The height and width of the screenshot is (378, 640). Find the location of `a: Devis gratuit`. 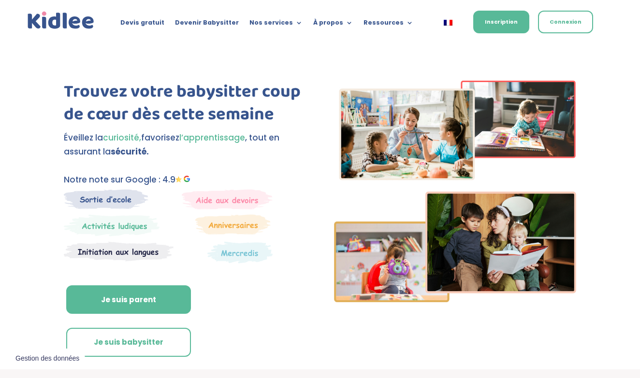

a: Devis gratuit is located at coordinates (142, 25).